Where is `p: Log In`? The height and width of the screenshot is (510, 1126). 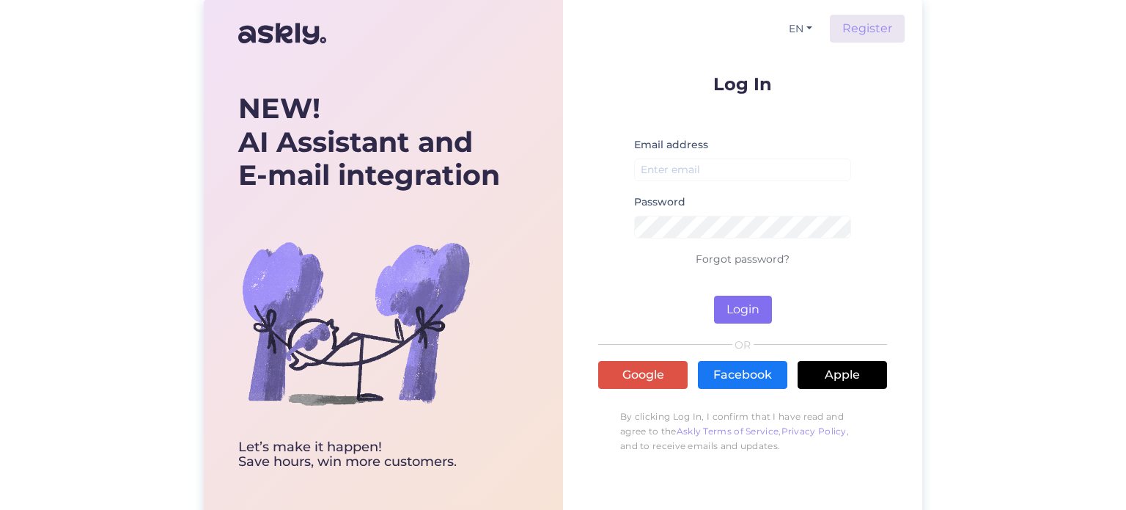
p: Log In is located at coordinates (743, 84).